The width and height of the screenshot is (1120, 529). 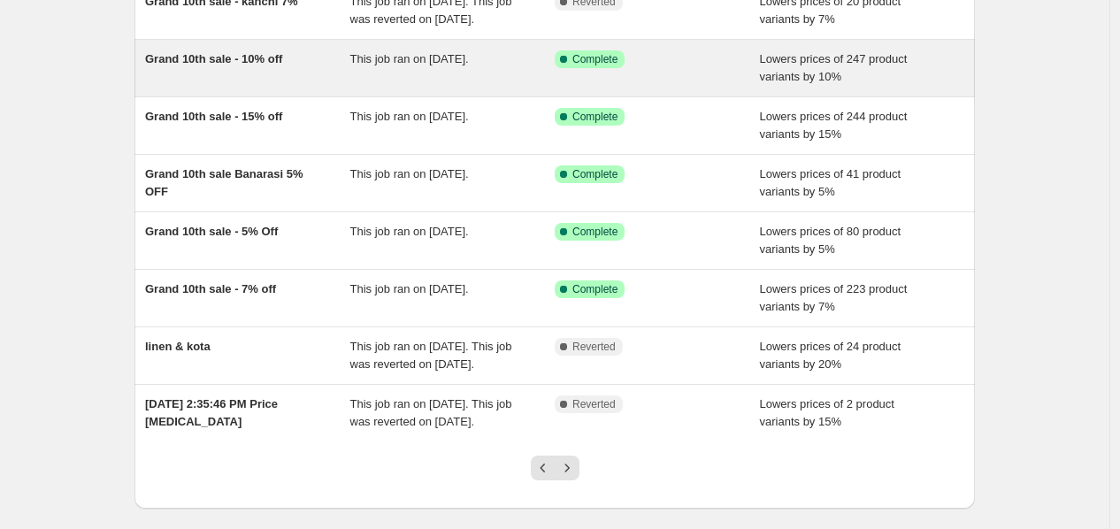 What do you see at coordinates (830, 355) in the screenshot?
I see `span: Lowers prices of 24 product variants by 20%` at bounding box center [830, 355].